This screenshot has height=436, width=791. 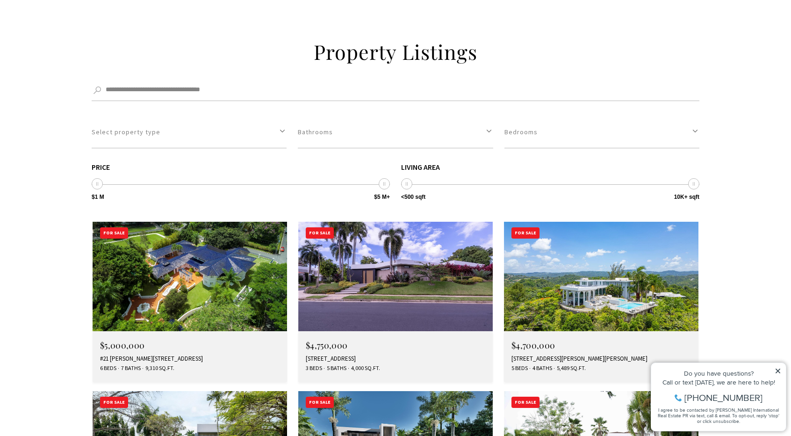 What do you see at coordinates (364, 368) in the screenshot?
I see `span: 4,000 Sq.Ft.` at bounding box center [364, 368].